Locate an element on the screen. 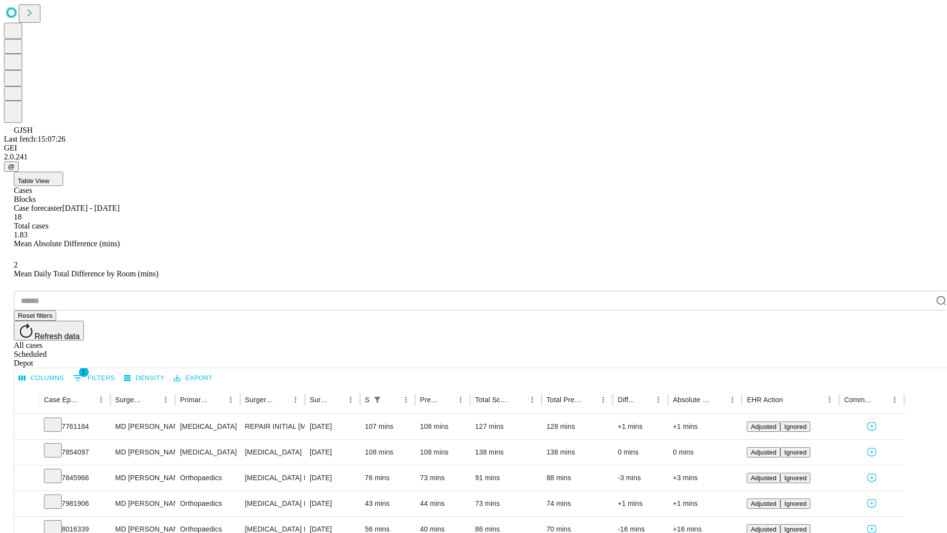  span: 1 is located at coordinates (84, 372).